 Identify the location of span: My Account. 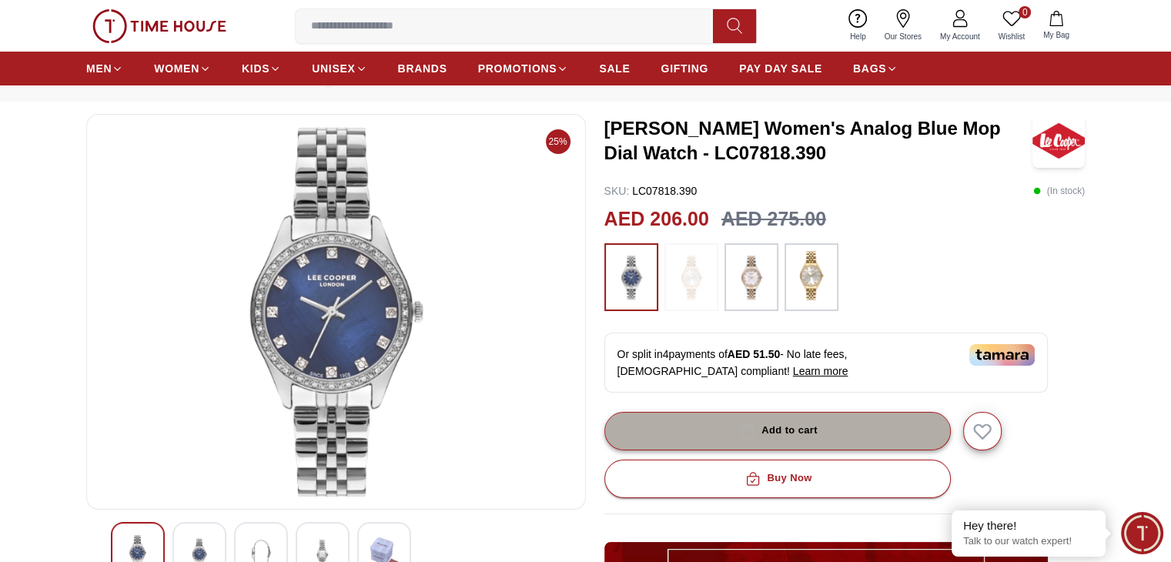
(960, 36).